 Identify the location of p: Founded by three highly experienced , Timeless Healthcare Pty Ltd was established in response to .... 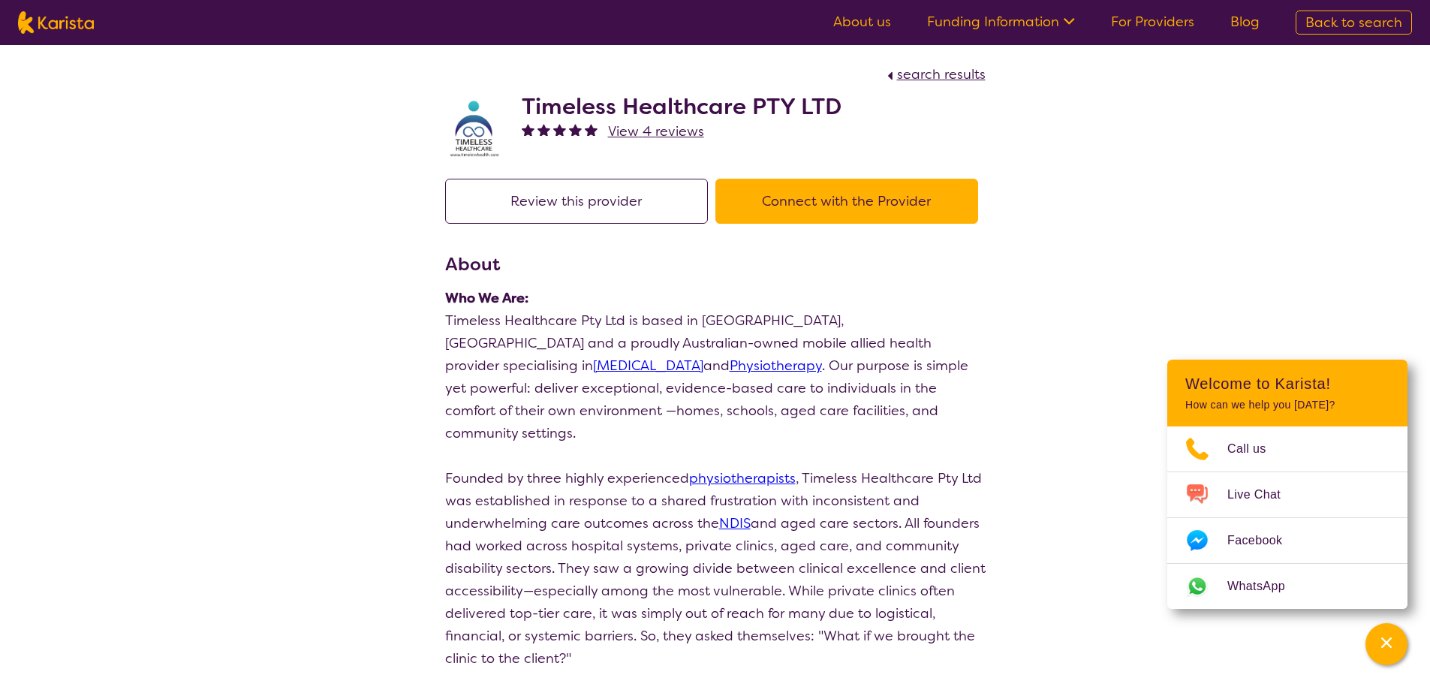
(715, 568).